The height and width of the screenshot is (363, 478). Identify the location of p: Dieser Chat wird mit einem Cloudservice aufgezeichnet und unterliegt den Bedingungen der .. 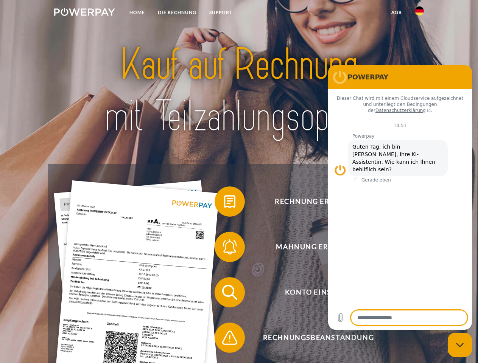
(72, 39).